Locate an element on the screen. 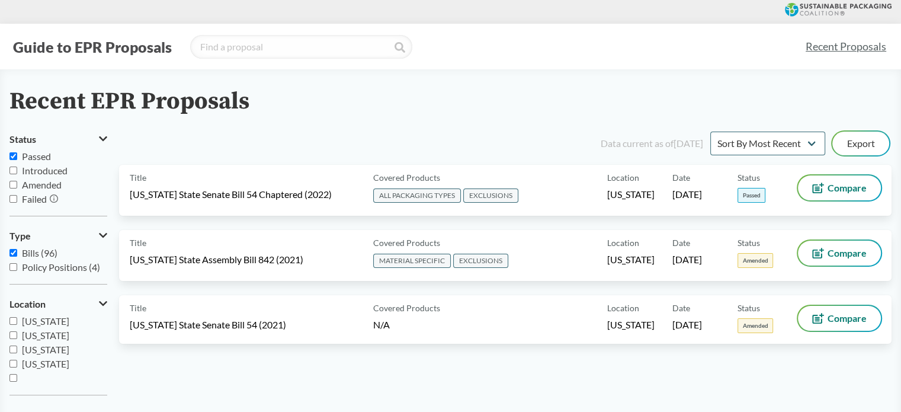 The width and height of the screenshot is (901, 412). input: Policy Positions (4) is located at coordinates (13, 267).